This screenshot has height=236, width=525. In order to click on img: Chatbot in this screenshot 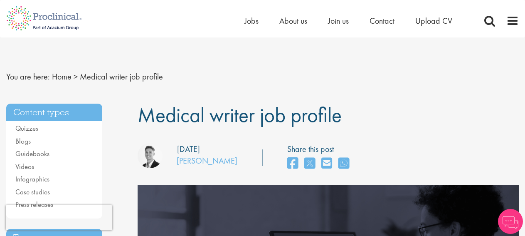, I will do `click(510, 221)`.